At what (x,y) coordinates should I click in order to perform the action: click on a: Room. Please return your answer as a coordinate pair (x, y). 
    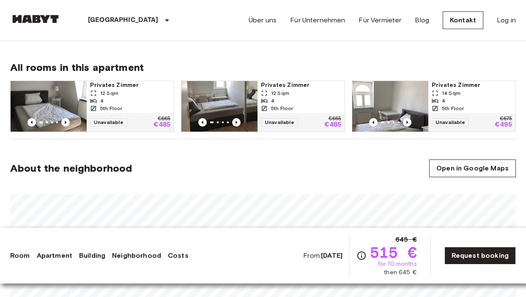
    Looking at the image, I should click on (20, 256).